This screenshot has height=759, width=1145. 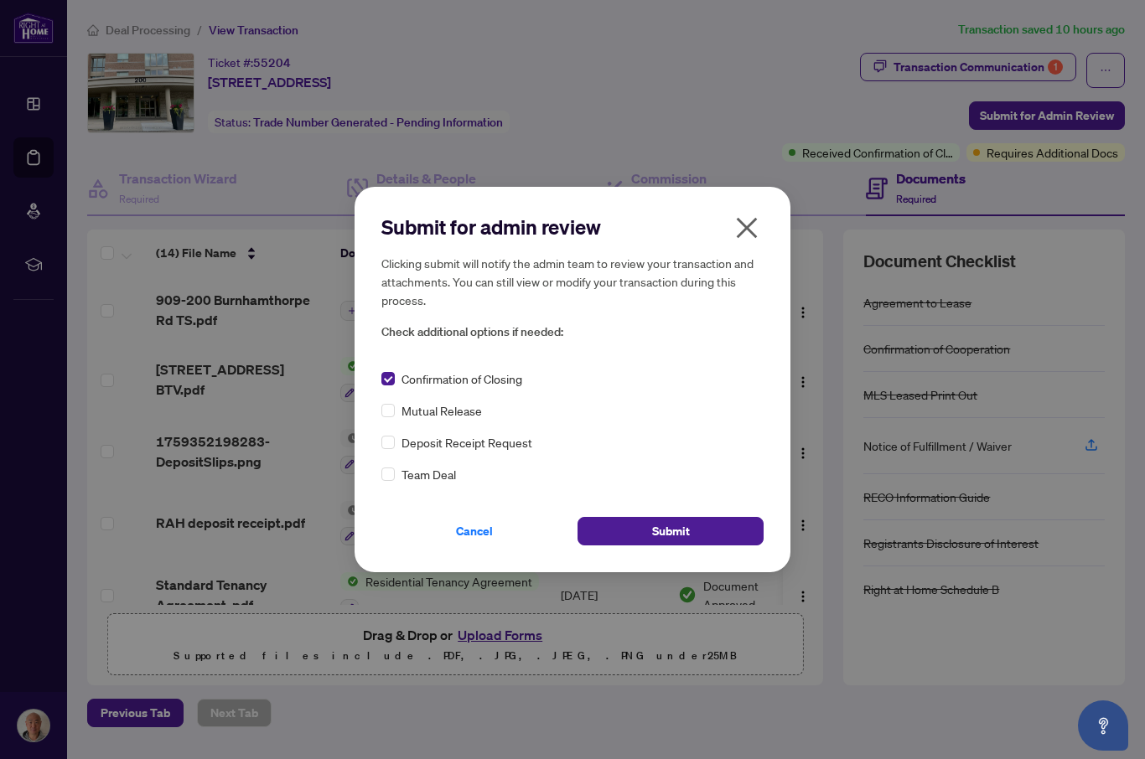 What do you see at coordinates (1103, 726) in the screenshot?
I see `button: Open asap` at bounding box center [1103, 726].